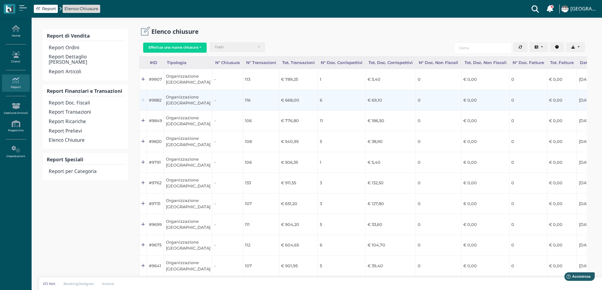  What do you see at coordinates (156, 204) in the screenshot?
I see `td: #9731` at bounding box center [156, 204].